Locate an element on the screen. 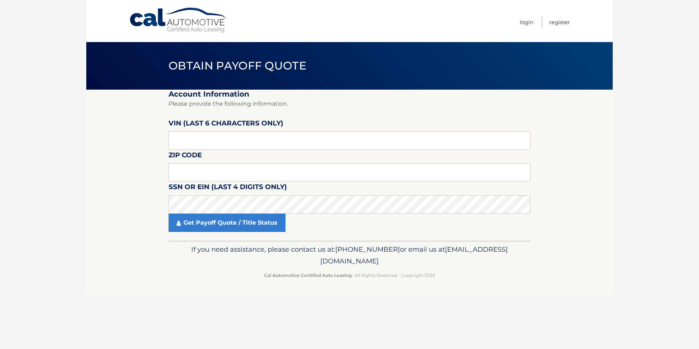  a: Register is located at coordinates (560, 22).